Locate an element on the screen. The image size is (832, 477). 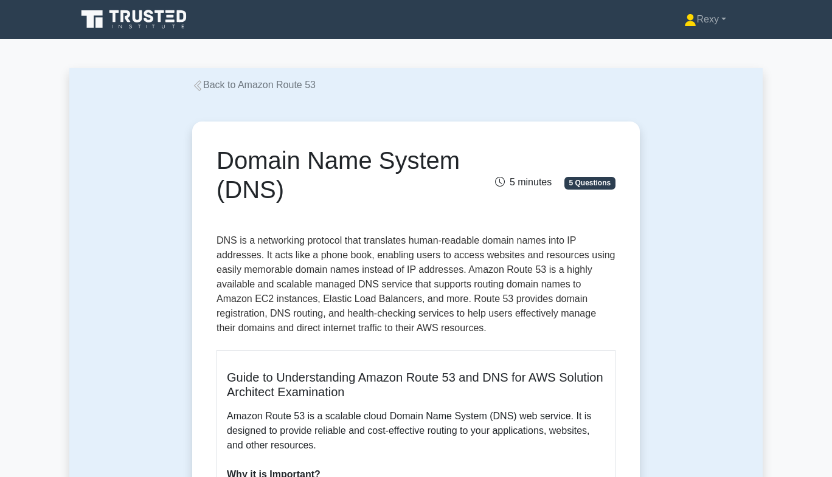
span: 5 minutes is located at coordinates (523, 182).